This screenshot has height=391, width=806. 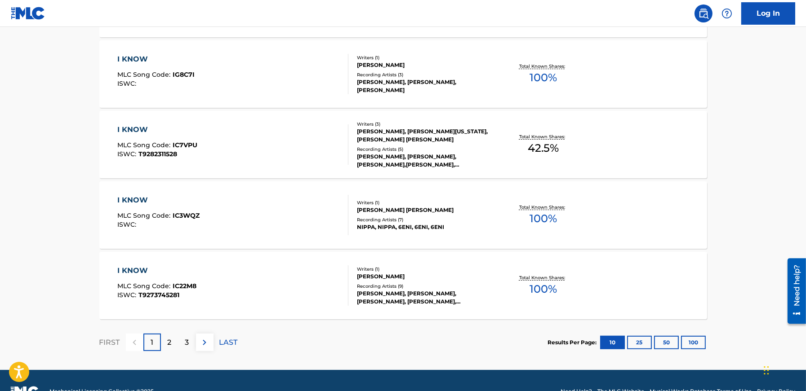 I want to click on div: Chat Widget, so click(x=783, y=370).